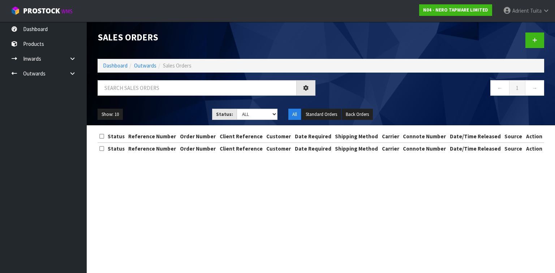  Describe the element at coordinates (67, 11) in the screenshot. I see `small: WMS` at that location.